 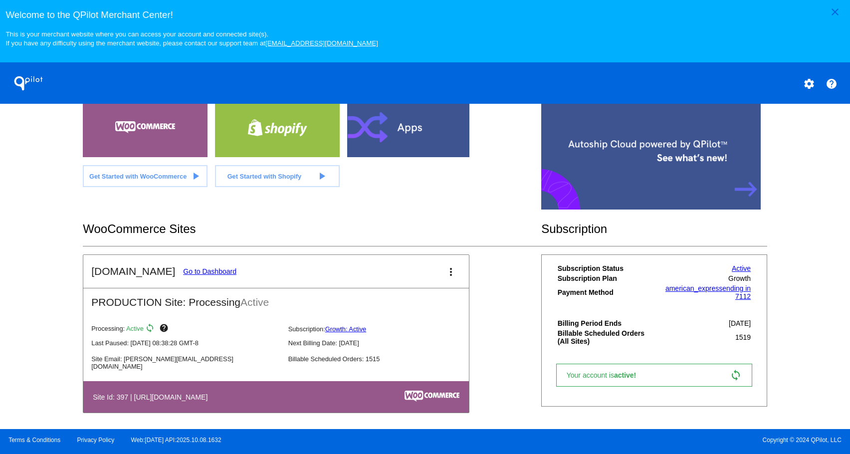 What do you see at coordinates (605, 268) in the screenshot?
I see `th: Subscription Status` at bounding box center [605, 268].